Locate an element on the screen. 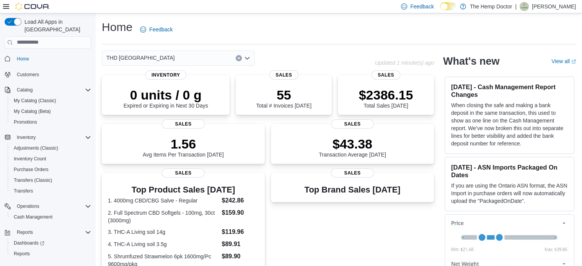  a: Feedback is located at coordinates (156, 29).